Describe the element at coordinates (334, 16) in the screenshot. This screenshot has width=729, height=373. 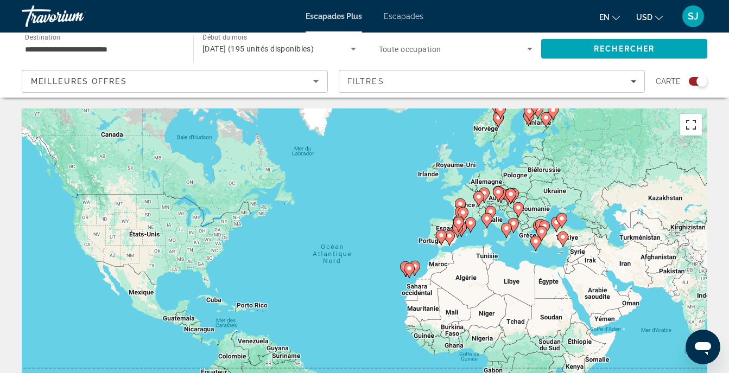
I see `span: Escapades Plus` at that location.